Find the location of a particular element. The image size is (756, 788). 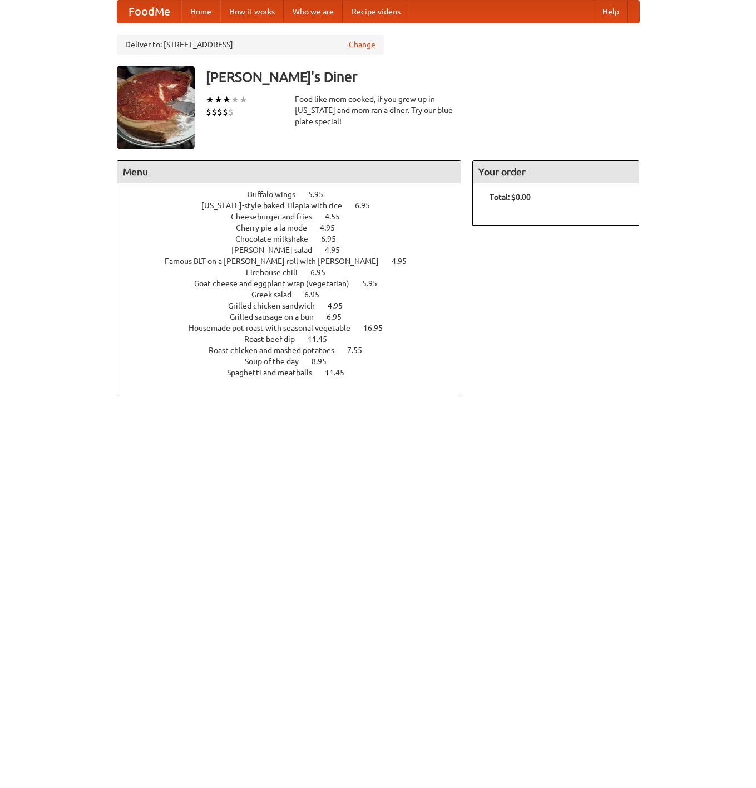

span: 16.95 is located at coordinates (378, 328).